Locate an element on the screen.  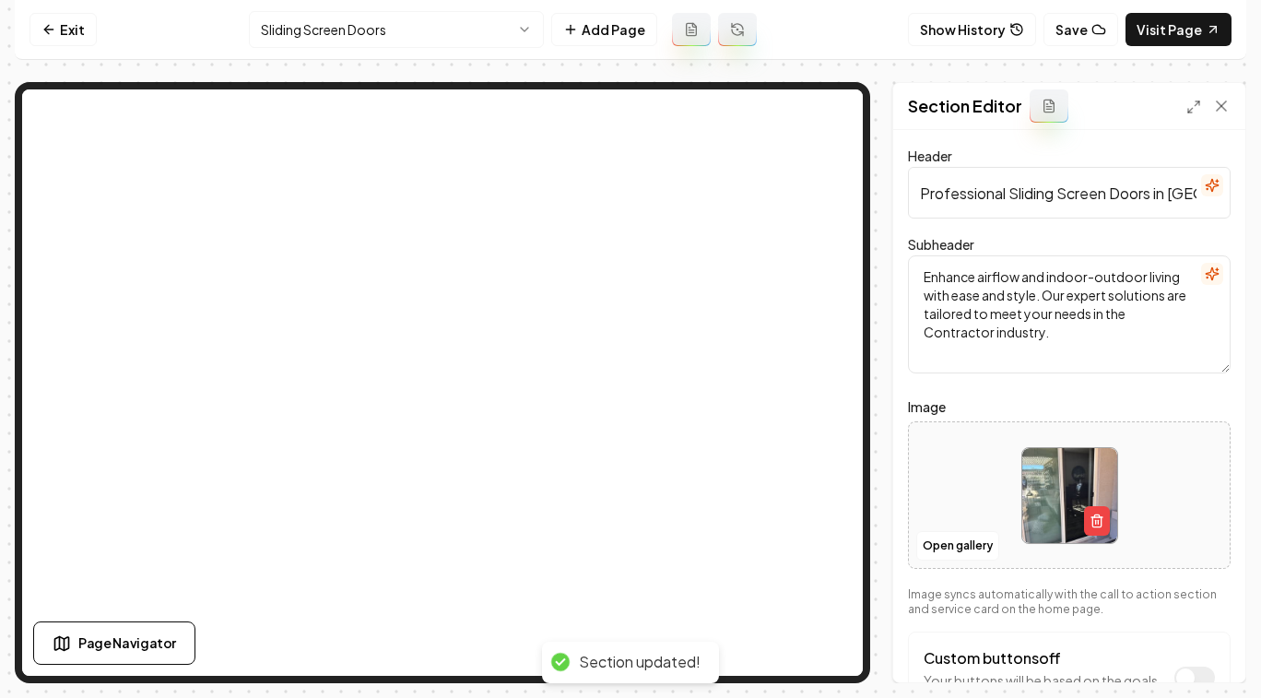
button: Add admin section prompt is located at coordinates (1049, 106).